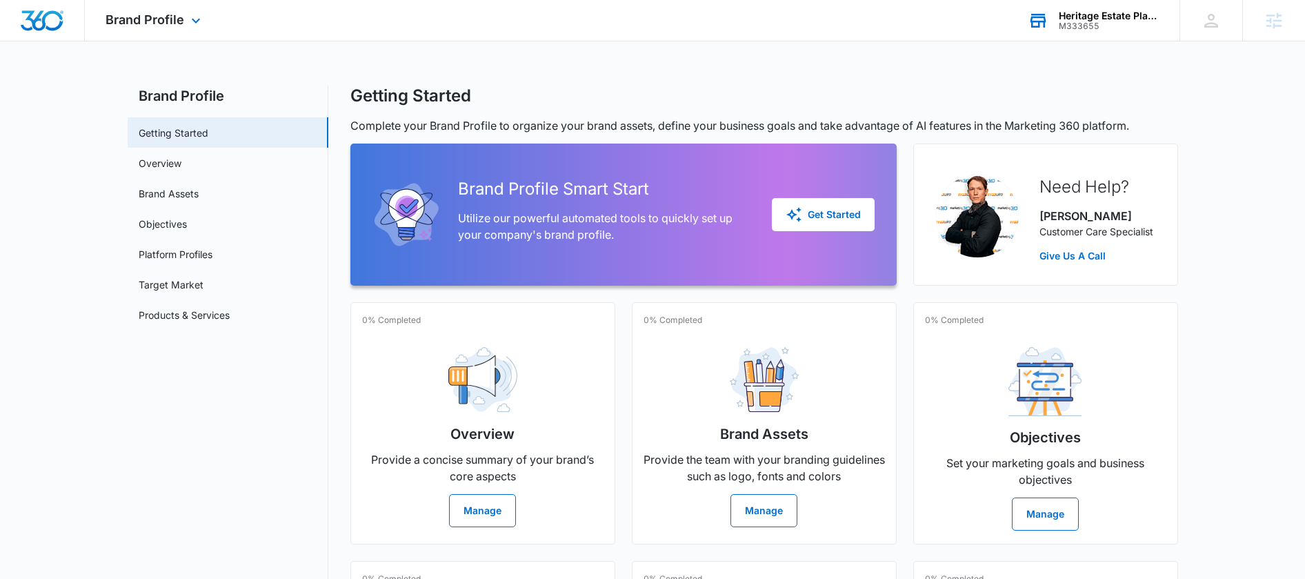  What do you see at coordinates (1096, 231) in the screenshot?
I see `p: Customer Care Specialist` at bounding box center [1096, 231].